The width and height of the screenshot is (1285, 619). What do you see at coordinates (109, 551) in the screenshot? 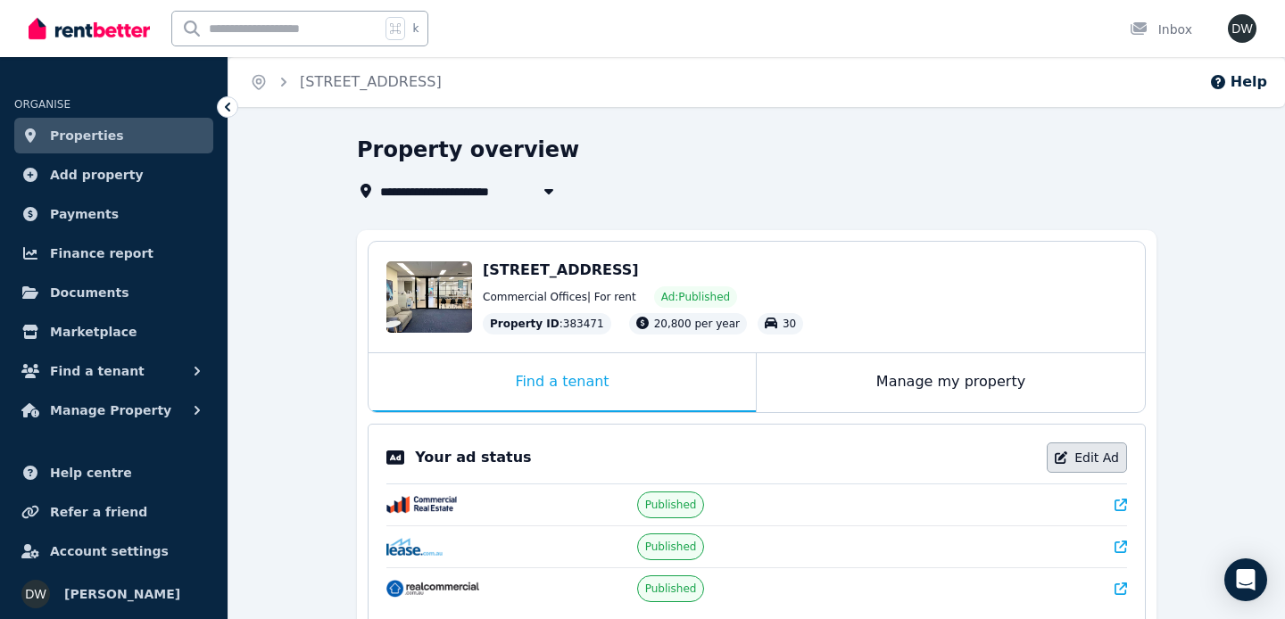
I see `span: Account settings` at bounding box center [109, 551].